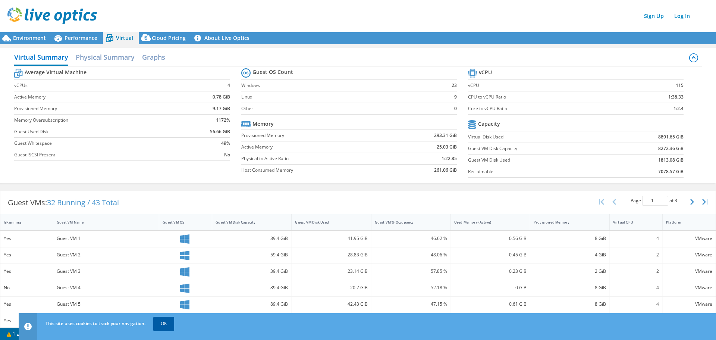 The height and width of the screenshot is (340, 716). Describe the element at coordinates (570, 271) in the screenshot. I see `div: 2 GiB` at that location.